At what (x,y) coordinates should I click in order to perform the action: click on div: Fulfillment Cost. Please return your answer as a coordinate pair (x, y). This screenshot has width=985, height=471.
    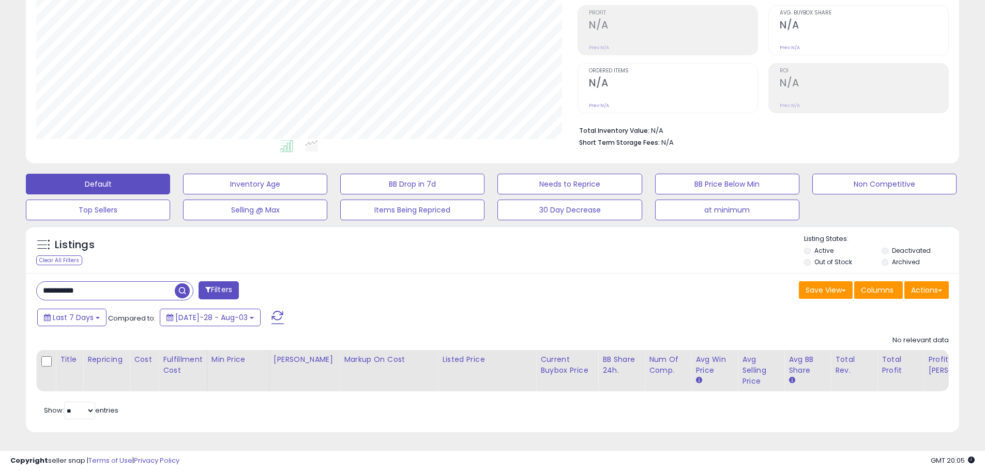
    Looking at the image, I should click on (182, 365).